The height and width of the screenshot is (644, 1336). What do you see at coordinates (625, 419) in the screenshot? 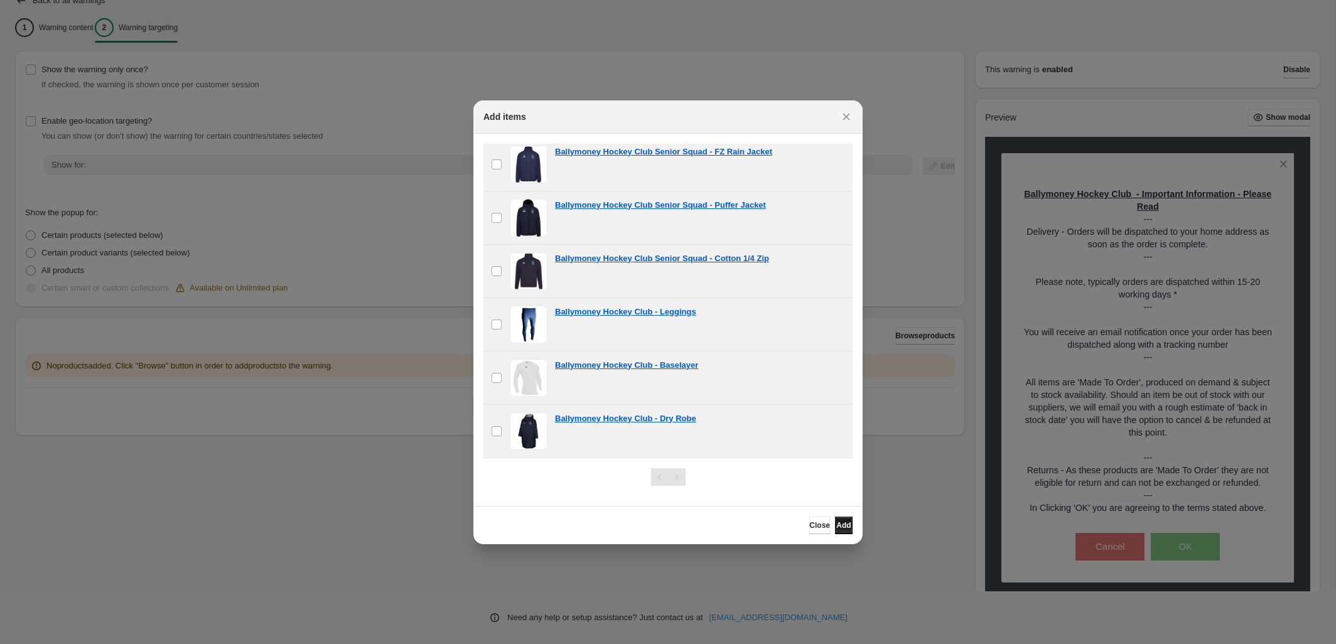
I see `p: Ballymoney Hockey Club - Dry Robe` at bounding box center [625, 419].